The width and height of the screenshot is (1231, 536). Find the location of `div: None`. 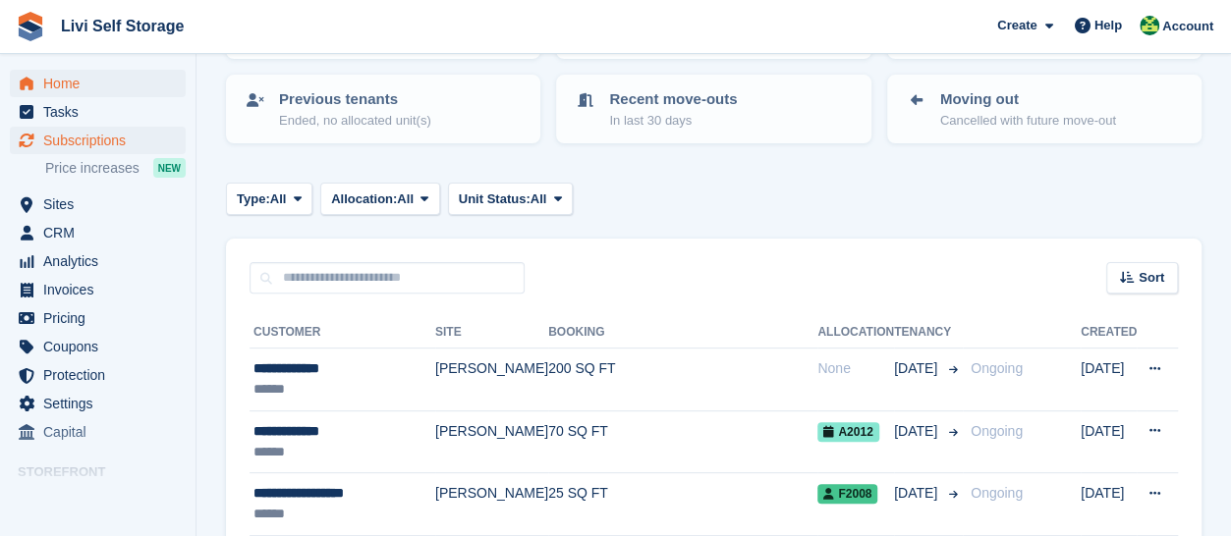

div: None is located at coordinates (855, 368).